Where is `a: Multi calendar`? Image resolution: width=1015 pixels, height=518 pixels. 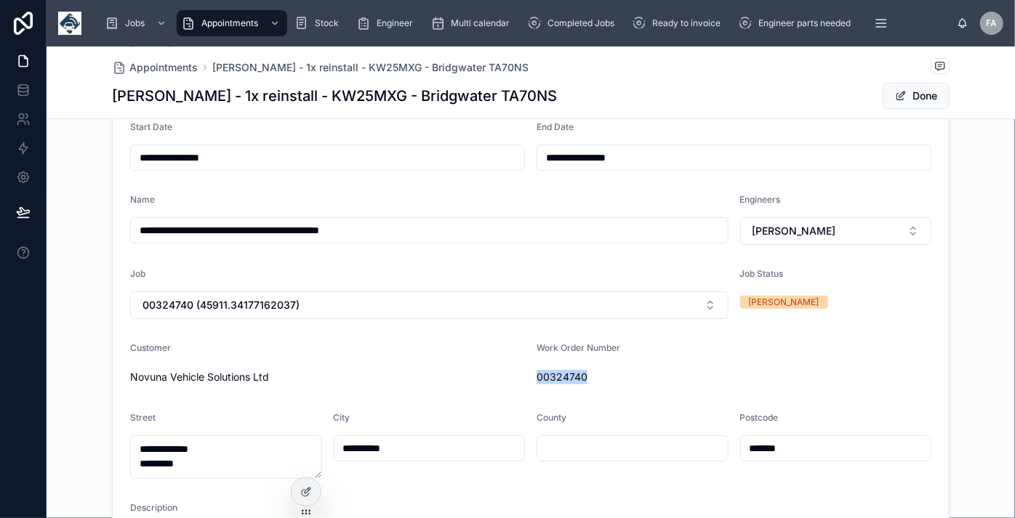
a: Multi calendar is located at coordinates (472, 23).